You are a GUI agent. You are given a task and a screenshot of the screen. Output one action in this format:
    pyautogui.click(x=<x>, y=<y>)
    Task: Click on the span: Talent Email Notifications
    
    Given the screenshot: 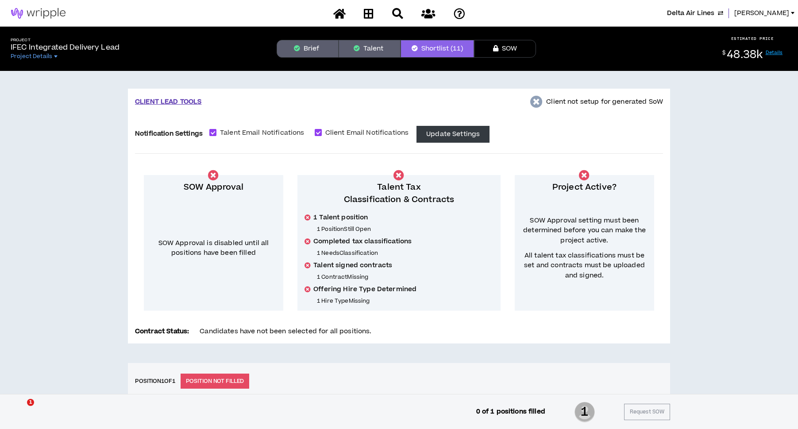 What is the action you would take?
    pyautogui.click(x=262, y=133)
    